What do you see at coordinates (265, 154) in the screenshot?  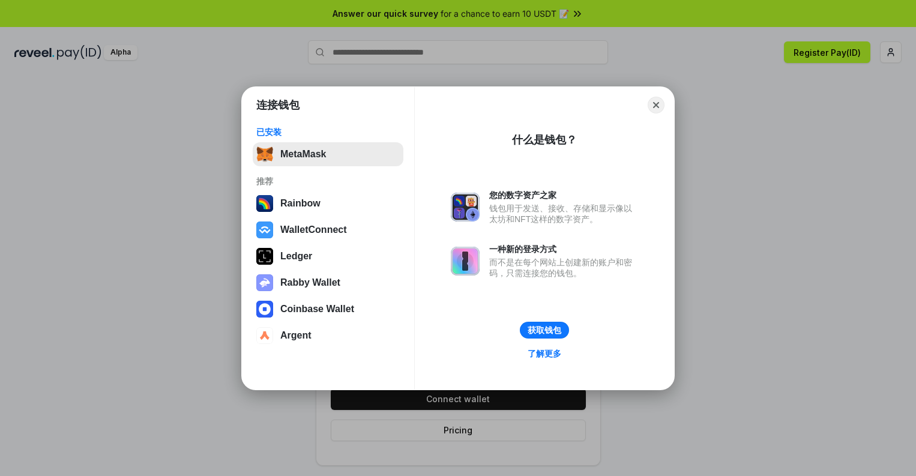 I see `img: svg+xml,%3Csvg%20fill%3D%22none%22%20height%3D%2233%22%20viewBox%3D%220%200%2035%2033%22%20width%...` at bounding box center [265, 154].